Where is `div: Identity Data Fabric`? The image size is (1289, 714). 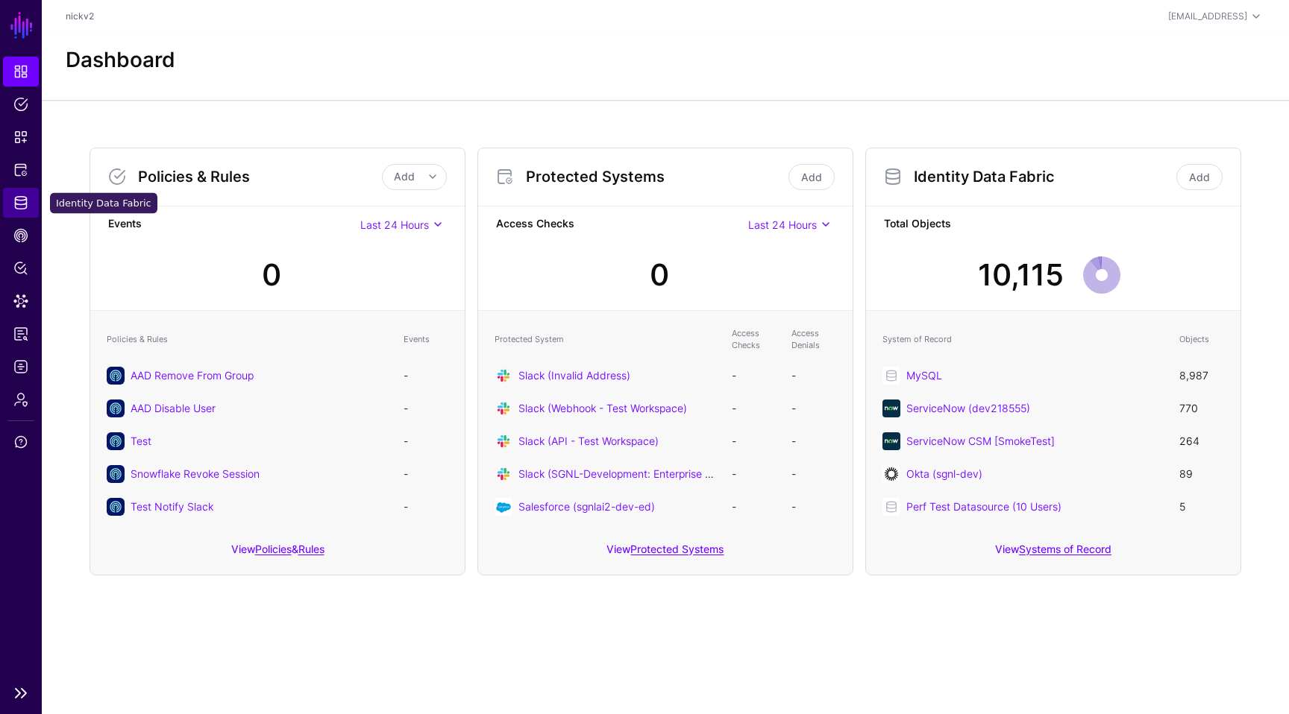
div: Identity Data Fabric is located at coordinates (104, 204).